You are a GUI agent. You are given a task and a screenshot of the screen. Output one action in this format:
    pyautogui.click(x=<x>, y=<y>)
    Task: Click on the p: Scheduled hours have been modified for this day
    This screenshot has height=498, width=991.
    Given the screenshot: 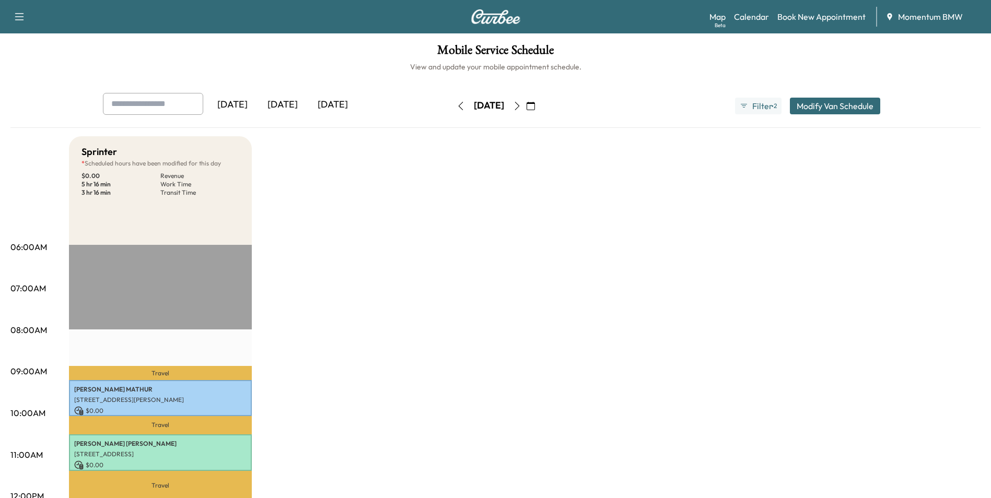 What is the action you would take?
    pyautogui.click(x=160, y=164)
    